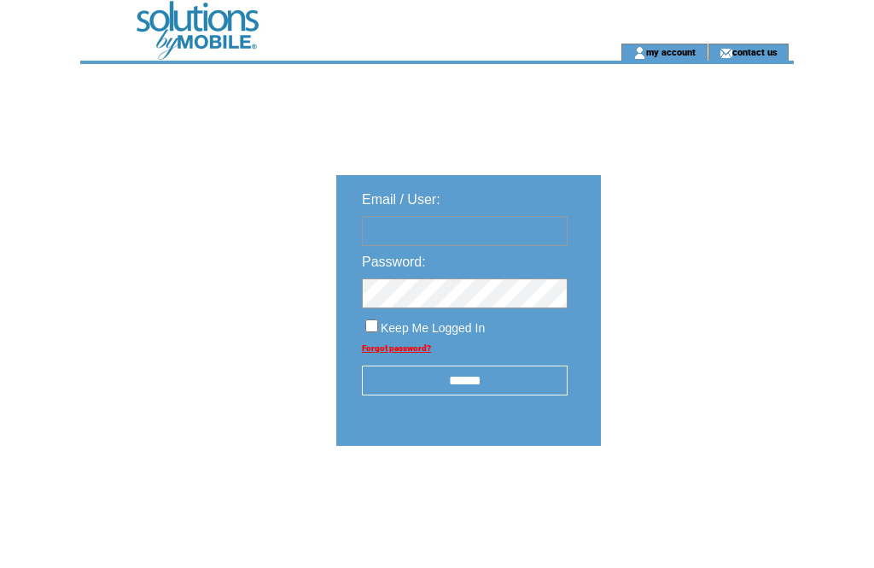 Image resolution: width=874 pixels, height=568 pixels. I want to click on a: Forgot password?, so click(396, 347).